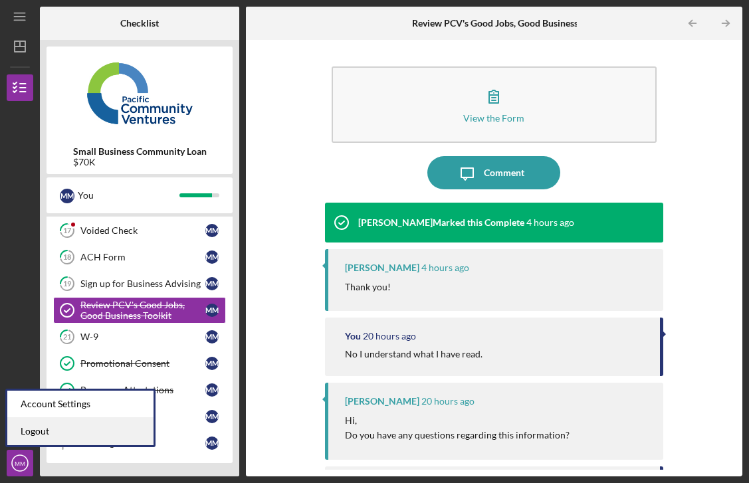  I want to click on div: W-9, so click(143, 337).